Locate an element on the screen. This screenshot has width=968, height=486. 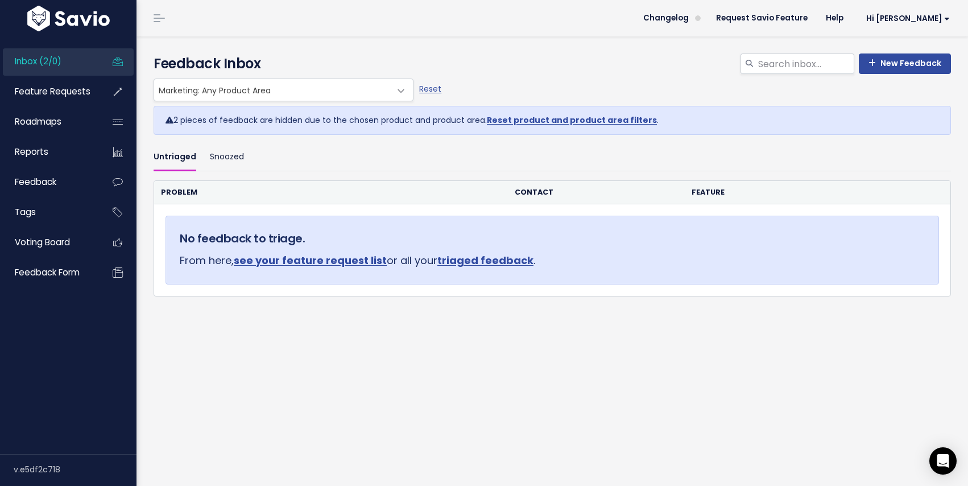
span: Changelog is located at coordinates (666, 18).